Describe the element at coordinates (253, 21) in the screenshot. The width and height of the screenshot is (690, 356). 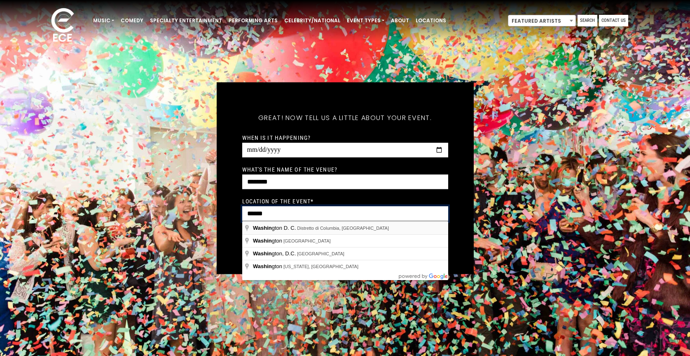
I see `a: Performing Arts` at that location.